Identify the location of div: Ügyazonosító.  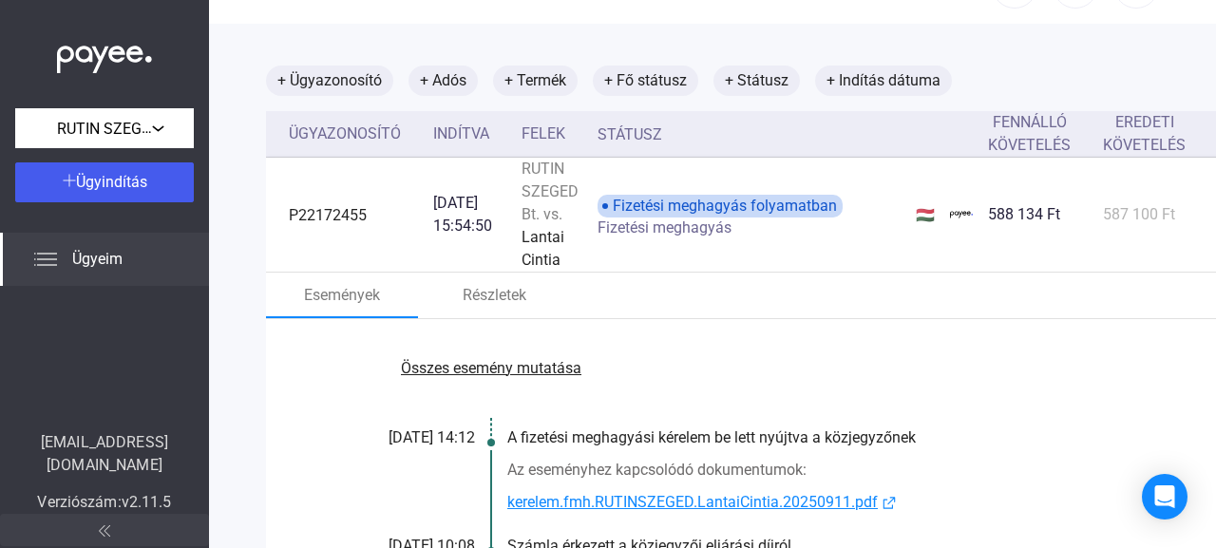
(353, 134).